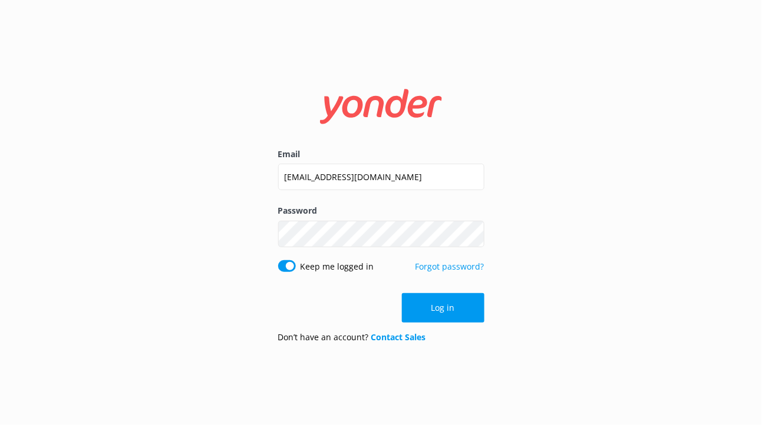 The height and width of the screenshot is (425, 762). I want to click on button: Show password, so click(472, 234).